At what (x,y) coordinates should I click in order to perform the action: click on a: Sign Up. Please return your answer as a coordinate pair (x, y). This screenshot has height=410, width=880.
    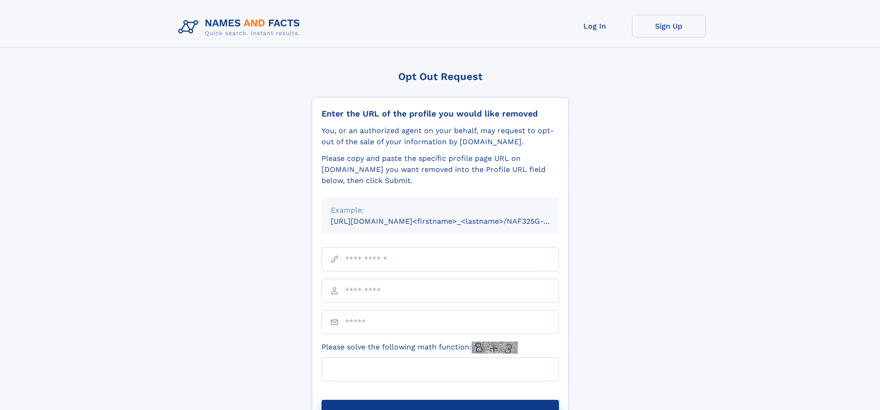
    Looking at the image, I should click on (669, 26).